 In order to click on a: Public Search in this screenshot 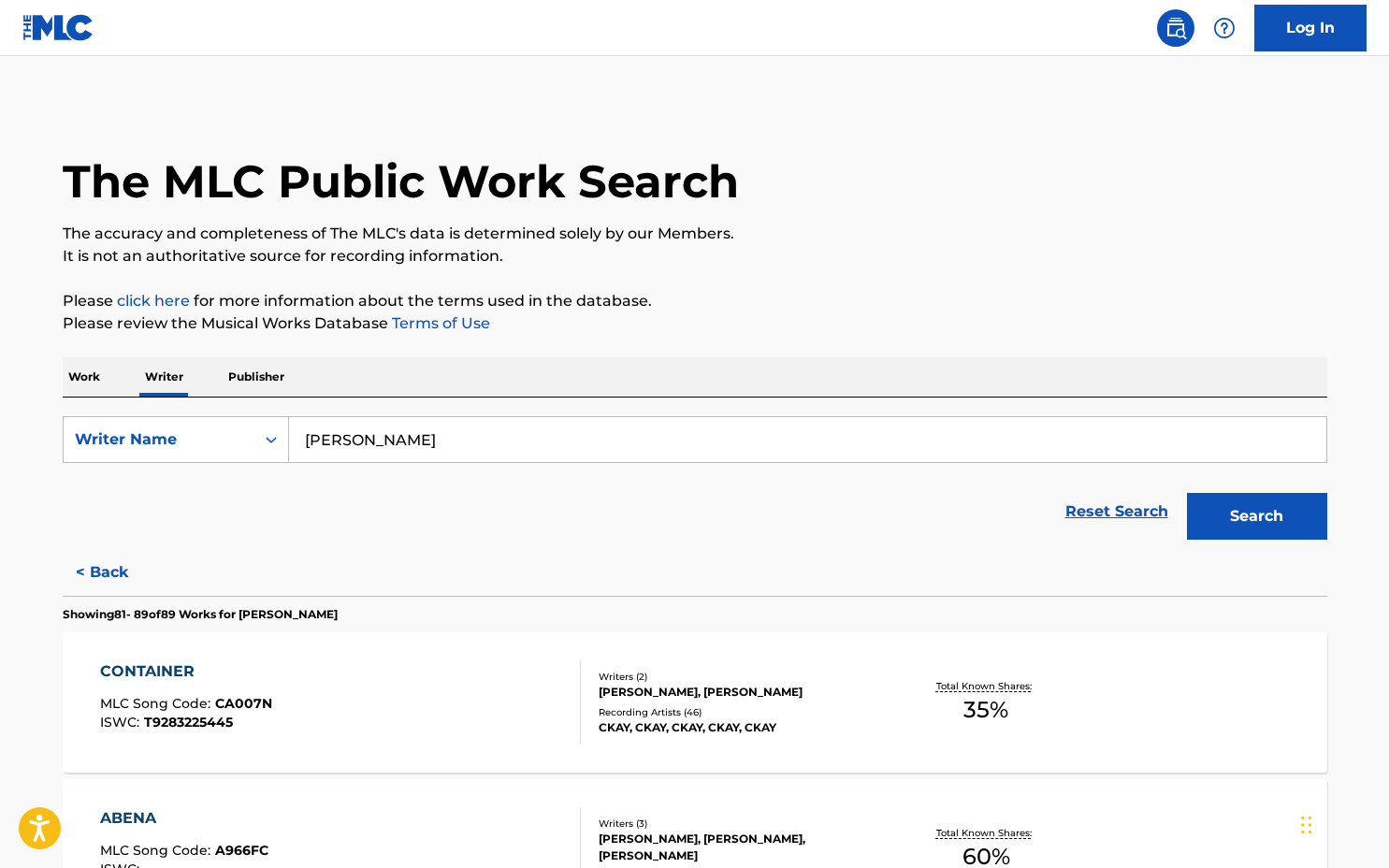, I will do `click(1175, 28)`.